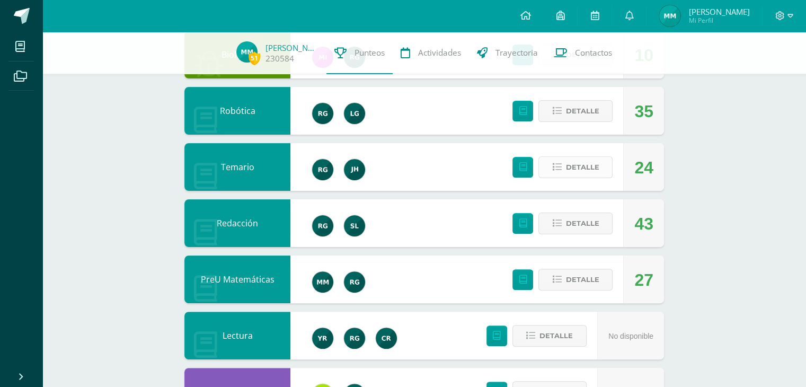  What do you see at coordinates (359, 53) in the screenshot?
I see `a: Punteos` at bounding box center [359, 53].